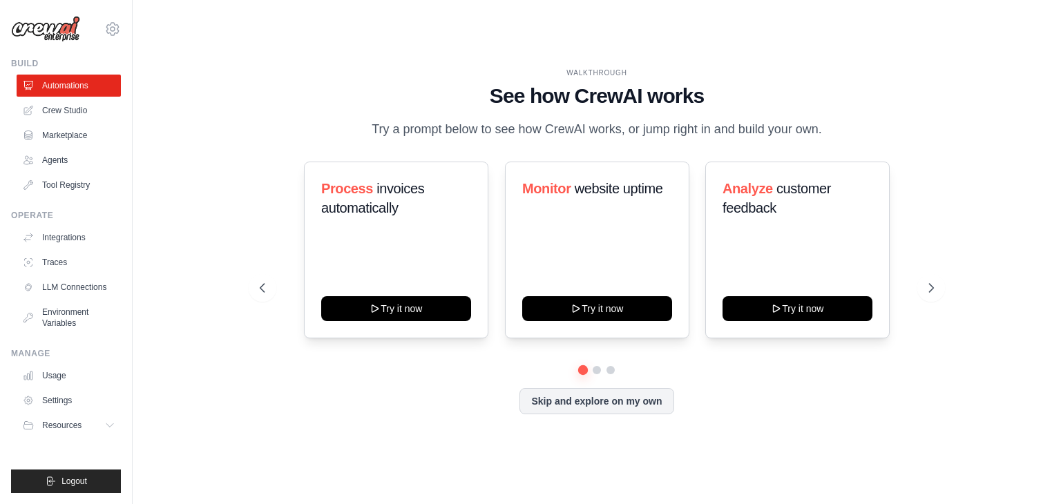 Image resolution: width=1061 pixels, height=504 pixels. I want to click on a: Traces, so click(68, 262).